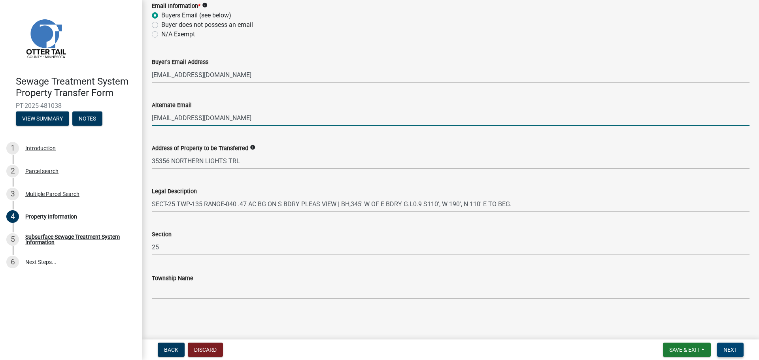  Describe the element at coordinates (178, 34) in the screenshot. I see `label: N/A Exempt` at that location.